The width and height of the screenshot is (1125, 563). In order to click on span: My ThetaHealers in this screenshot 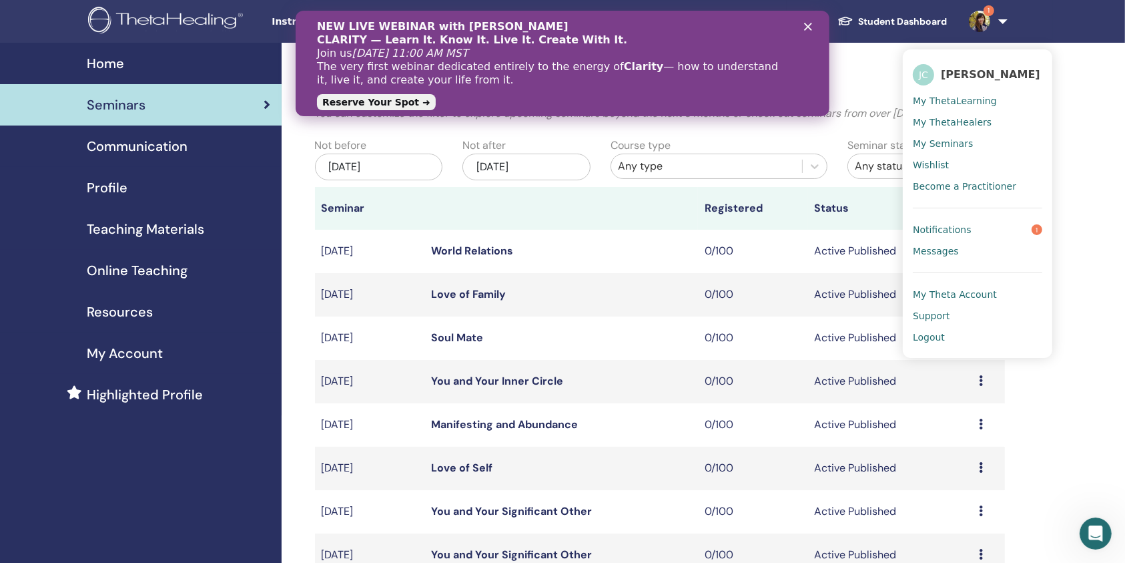, I will do `click(952, 122)`.